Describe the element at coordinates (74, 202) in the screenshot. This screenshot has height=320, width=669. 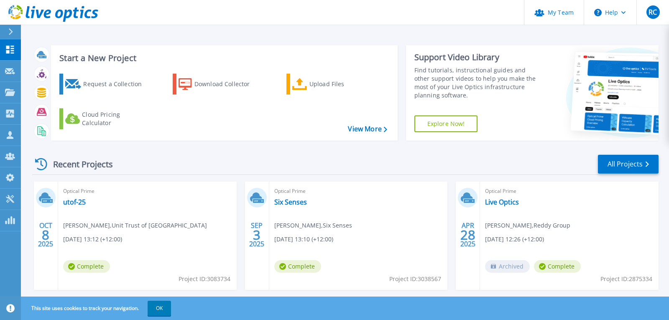
I see `a: utof-25` at that location.